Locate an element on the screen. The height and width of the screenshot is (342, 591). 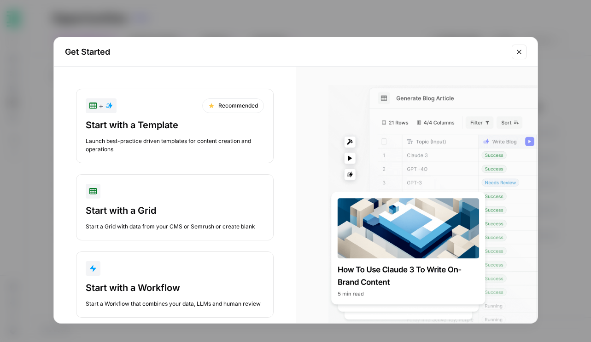
div: Recommended is located at coordinates (233, 106).